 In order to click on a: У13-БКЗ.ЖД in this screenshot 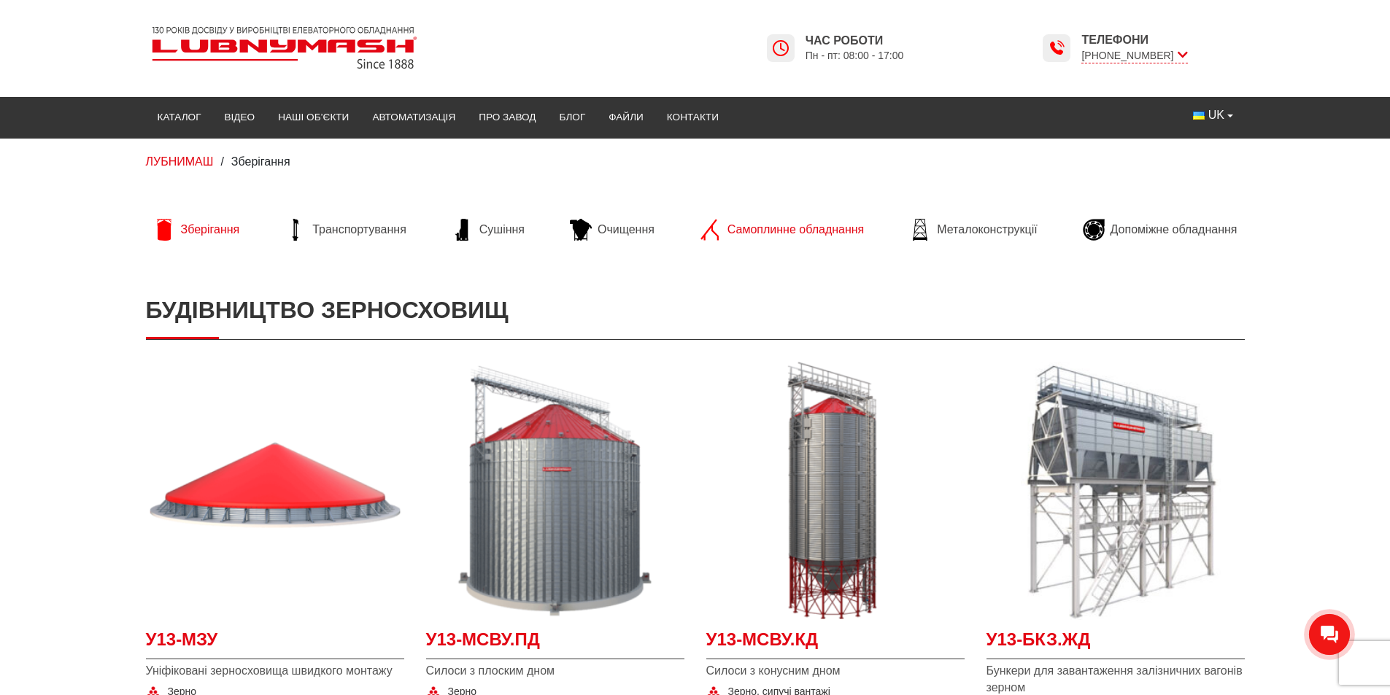, I will do `click(1116, 644)`.